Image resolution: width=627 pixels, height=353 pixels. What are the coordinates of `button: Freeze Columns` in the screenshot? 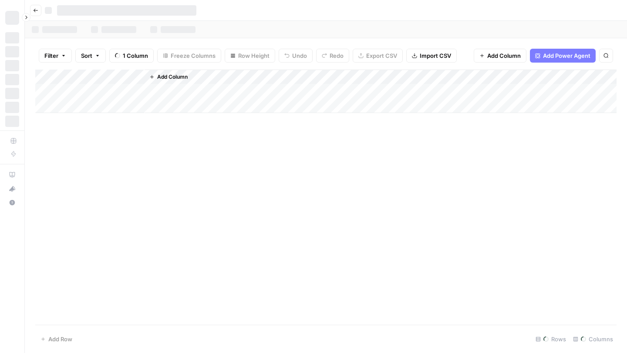 It's located at (189, 56).